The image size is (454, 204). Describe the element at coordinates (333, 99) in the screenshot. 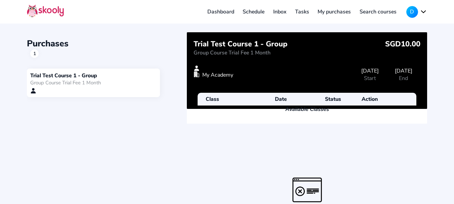

I see `div: Status` at that location.